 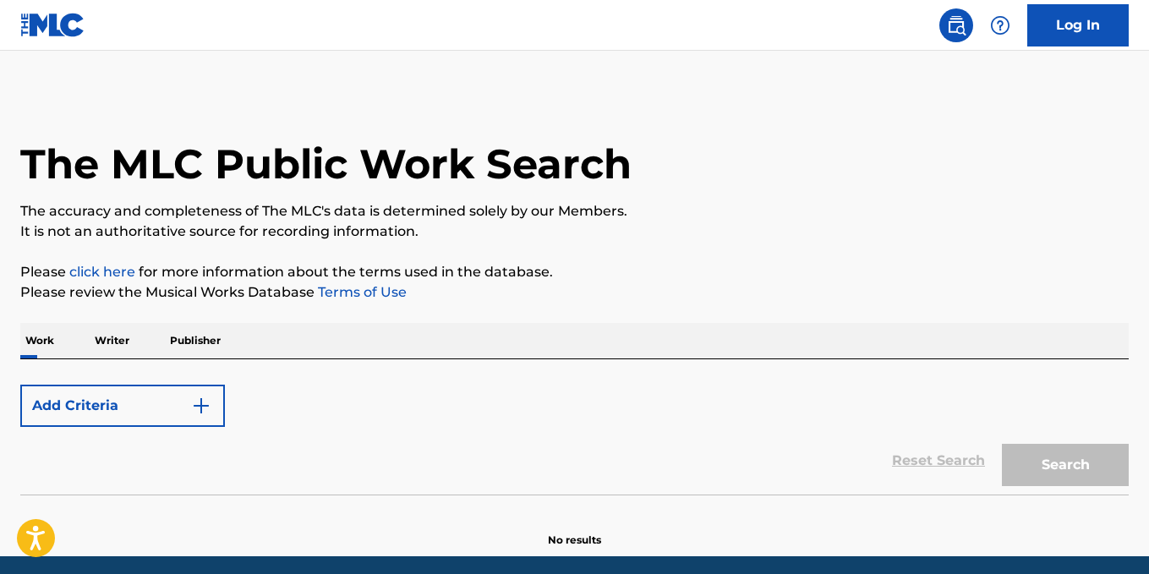 What do you see at coordinates (123, 406) in the screenshot?
I see `button: Add Criteria` at bounding box center [123, 406].